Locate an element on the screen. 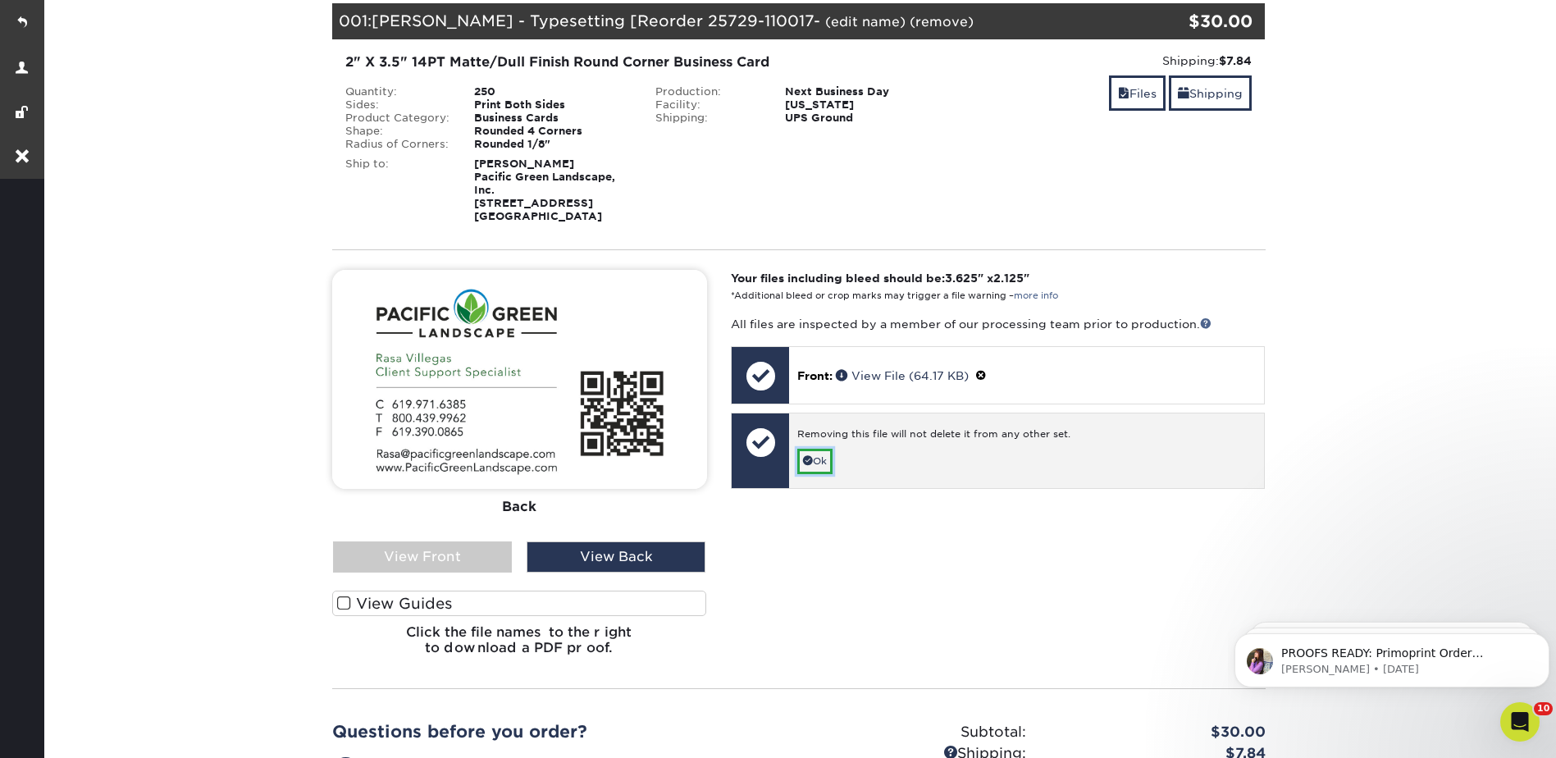 This screenshot has width=1556, height=758. div: Back is located at coordinates (519, 507).